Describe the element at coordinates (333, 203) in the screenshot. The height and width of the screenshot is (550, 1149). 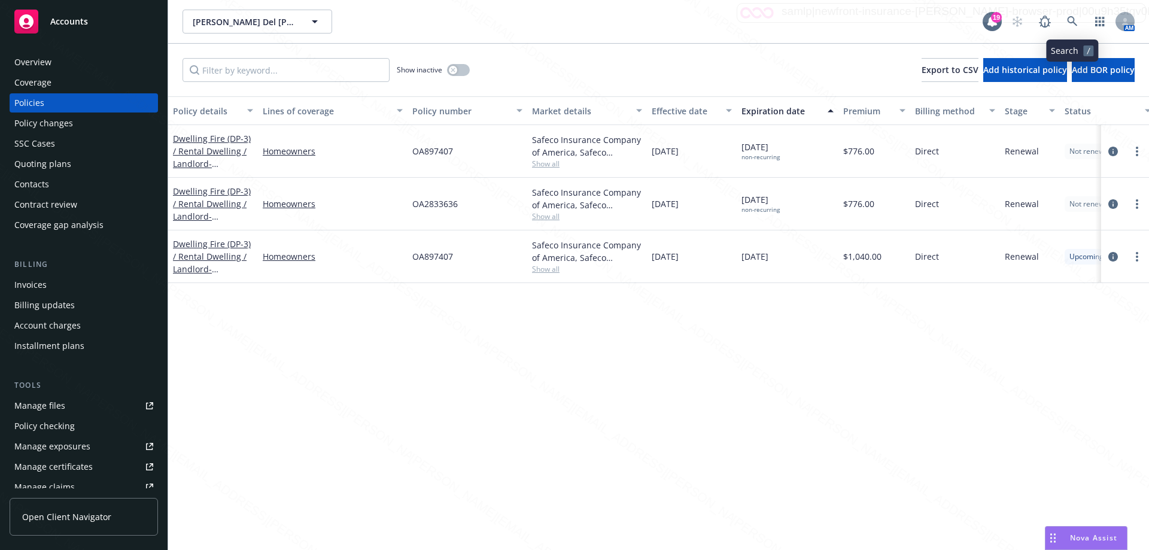
I see `a: Homeowners` at that location.